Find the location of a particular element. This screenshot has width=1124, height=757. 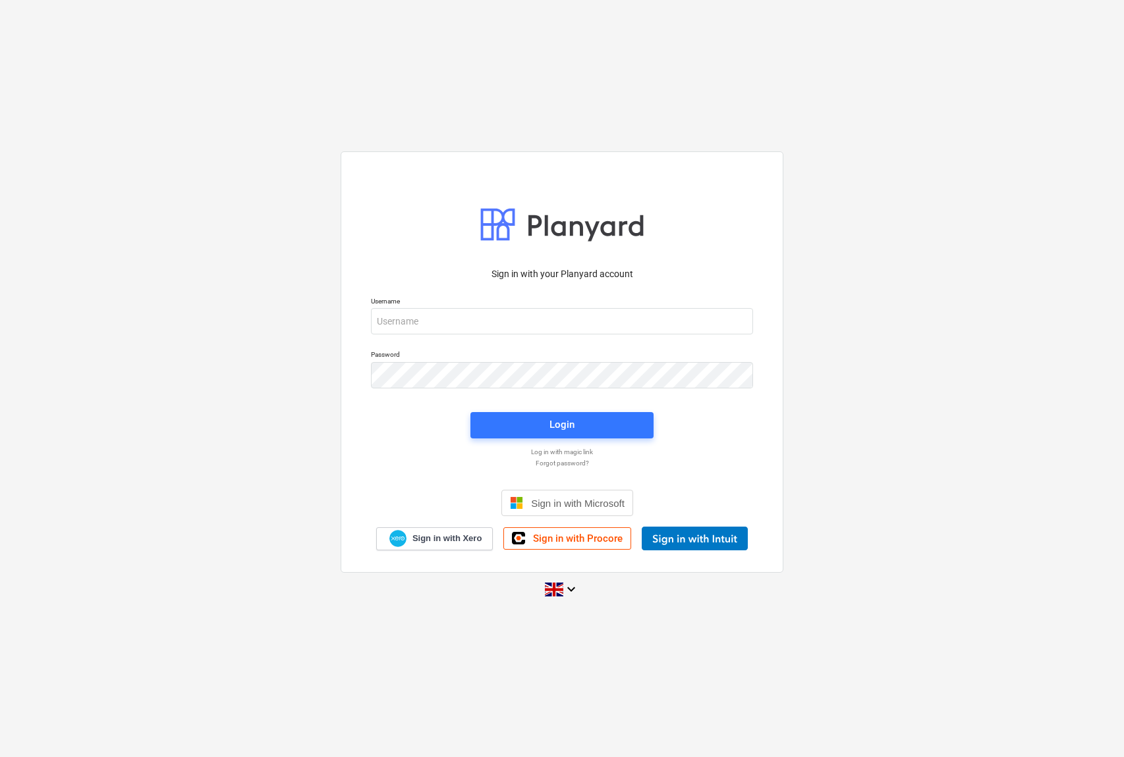

input: Username is located at coordinates (562, 321).